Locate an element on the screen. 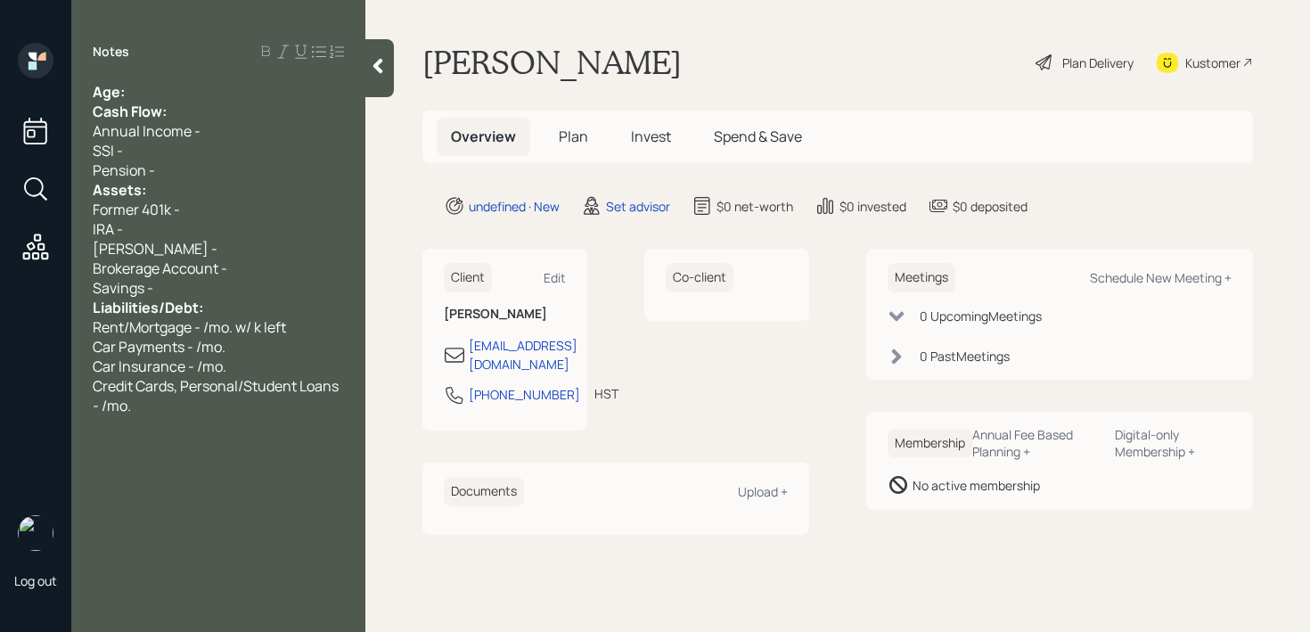 The height and width of the screenshot is (632, 1310). div: $0 invested is located at coordinates (872, 206).